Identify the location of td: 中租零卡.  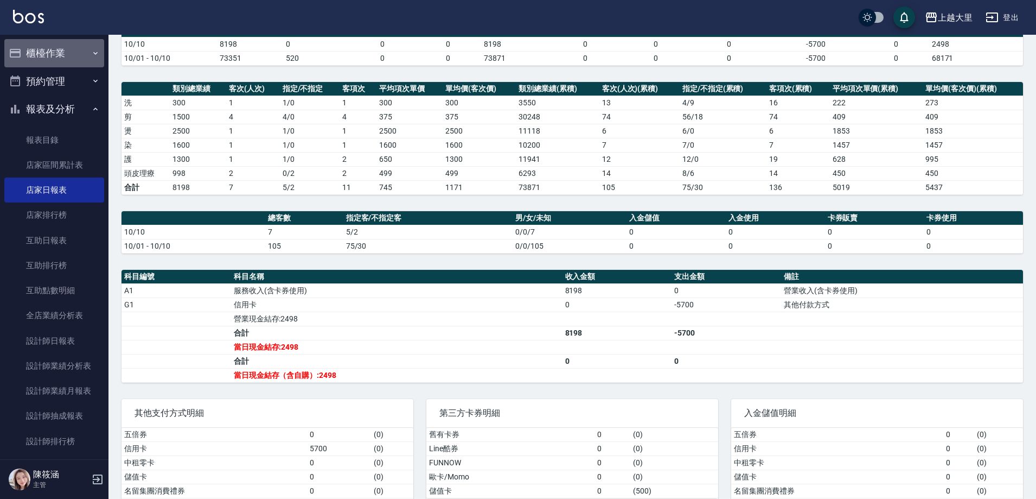
(214, 462).